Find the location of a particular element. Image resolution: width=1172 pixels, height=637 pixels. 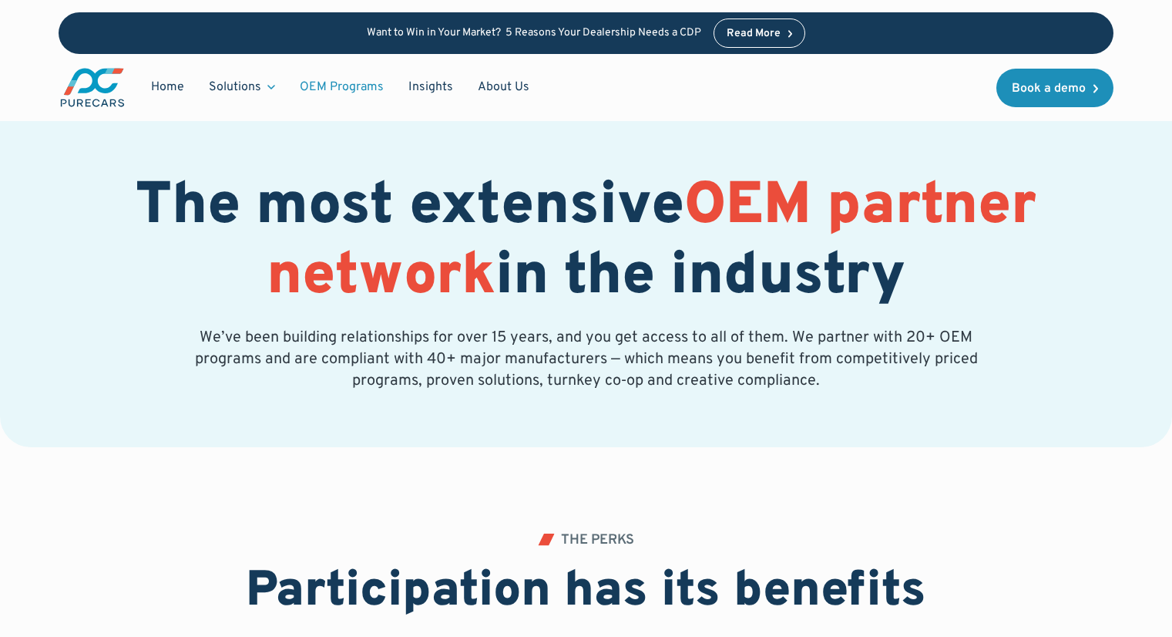

h2: Participation has its benefits is located at coordinates (586, 592).